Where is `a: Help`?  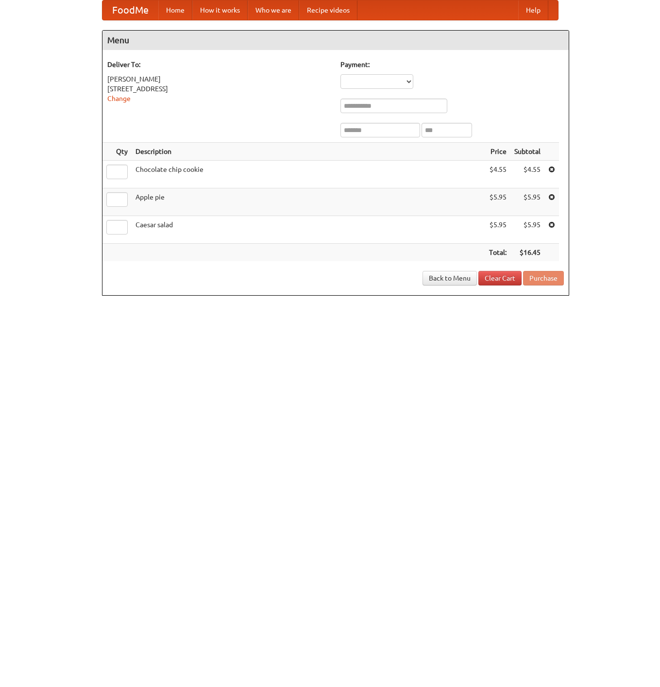 a: Help is located at coordinates (533, 10).